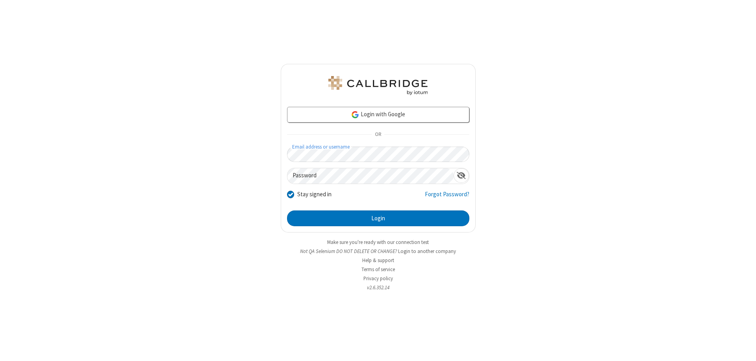 The height and width of the screenshot is (361, 756). What do you see at coordinates (461, 175) in the screenshot?
I see `div: Show password` at bounding box center [461, 175].